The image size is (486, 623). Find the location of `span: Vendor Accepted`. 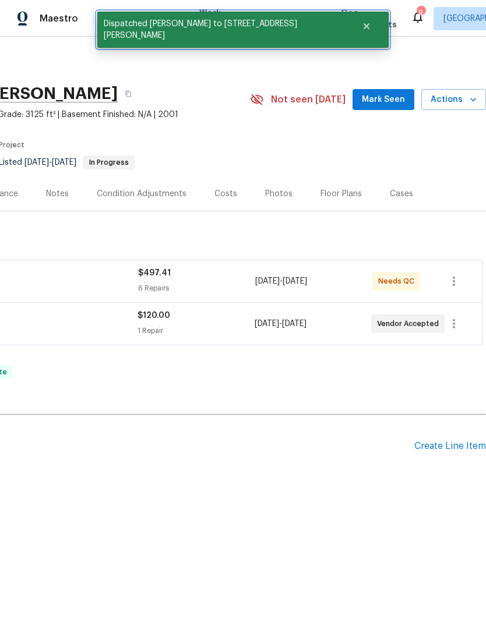

span: Vendor Accepted is located at coordinates (410, 324).